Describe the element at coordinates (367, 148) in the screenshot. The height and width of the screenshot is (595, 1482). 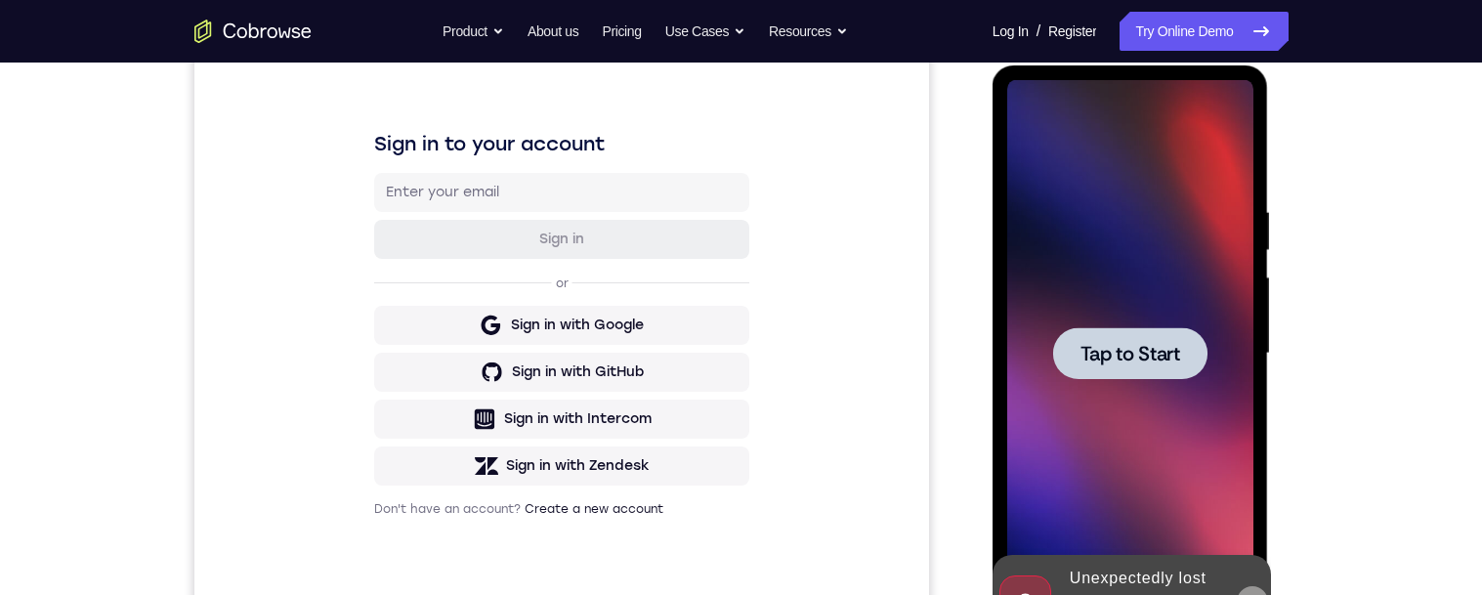
I see `h1: Sign in to your account` at that location.